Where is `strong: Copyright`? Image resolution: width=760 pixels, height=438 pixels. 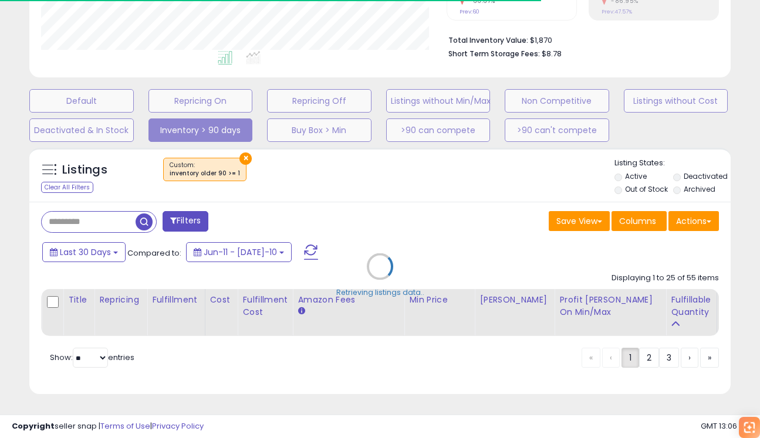 strong: Copyright is located at coordinates (33, 426).